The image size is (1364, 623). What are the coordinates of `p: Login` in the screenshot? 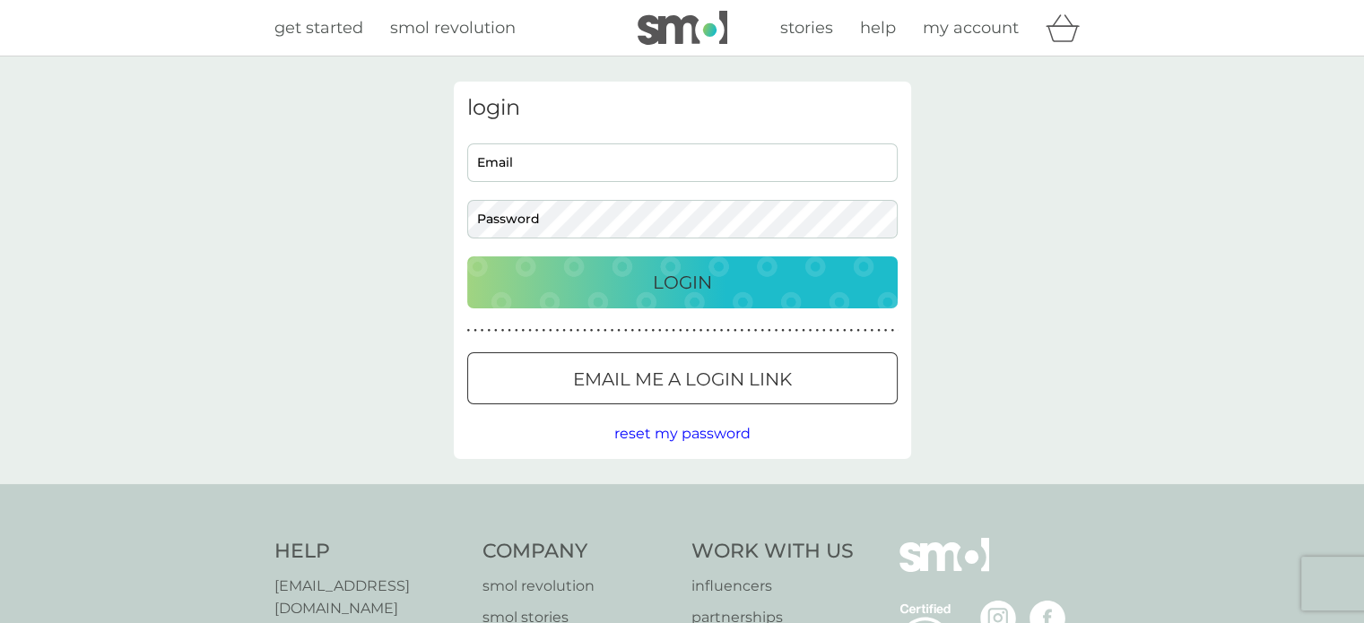 It's located at (682, 282).